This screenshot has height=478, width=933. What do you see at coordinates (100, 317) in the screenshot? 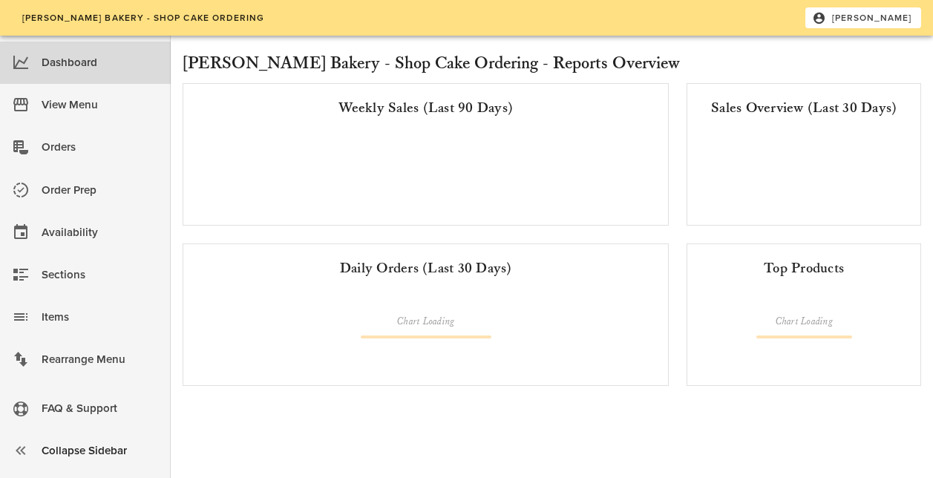
I see `div: Items` at bounding box center [100, 317].